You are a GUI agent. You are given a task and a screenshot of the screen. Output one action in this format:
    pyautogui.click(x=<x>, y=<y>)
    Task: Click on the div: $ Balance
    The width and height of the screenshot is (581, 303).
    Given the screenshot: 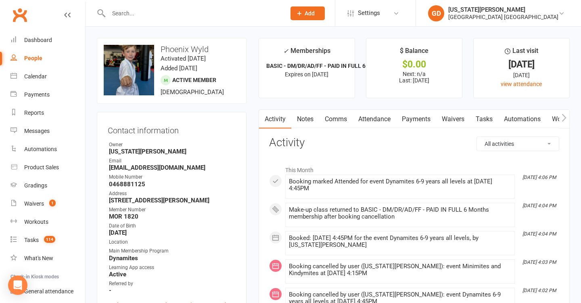 What is the action you would take?
    pyautogui.click(x=414, y=53)
    